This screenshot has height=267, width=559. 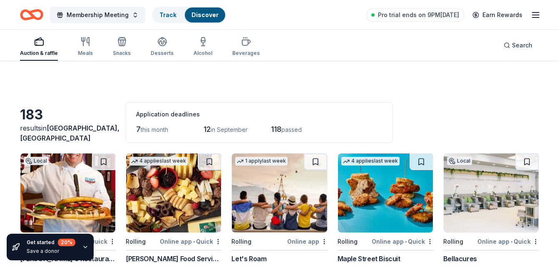 I want to click on span: passed, so click(x=291, y=129).